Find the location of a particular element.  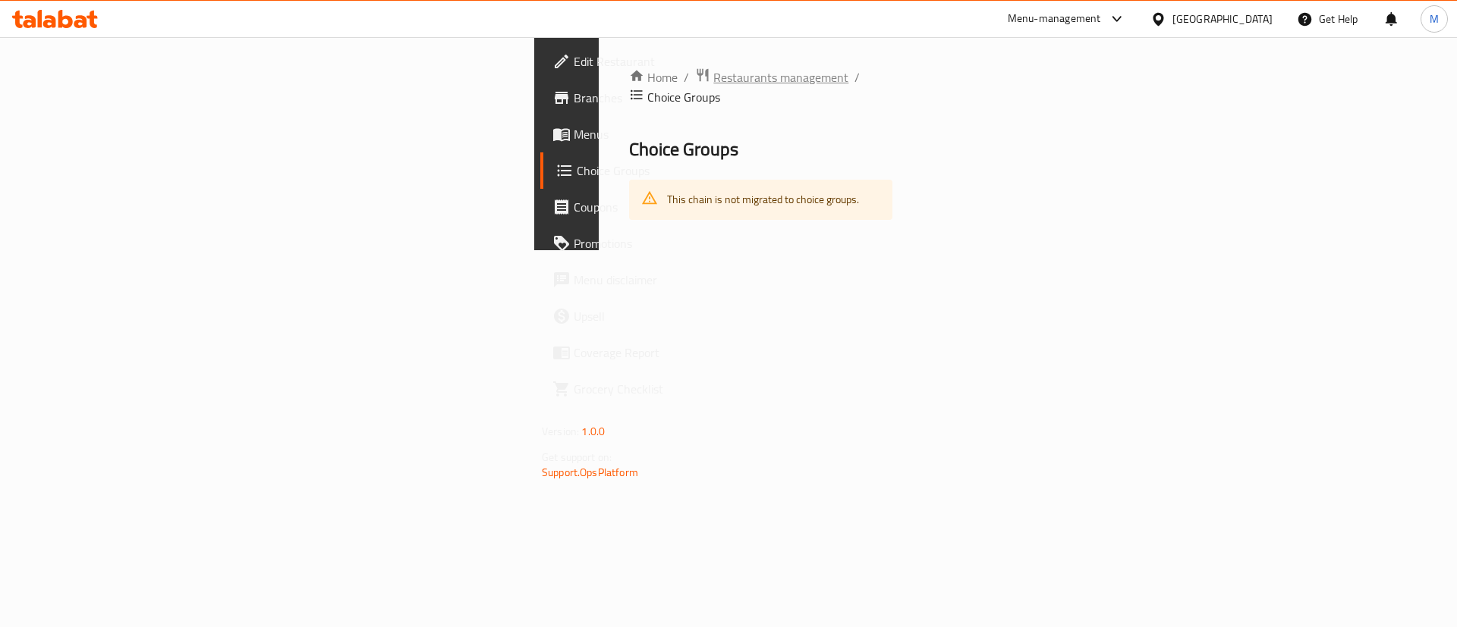

span: Restaurants management is located at coordinates (781, 77).